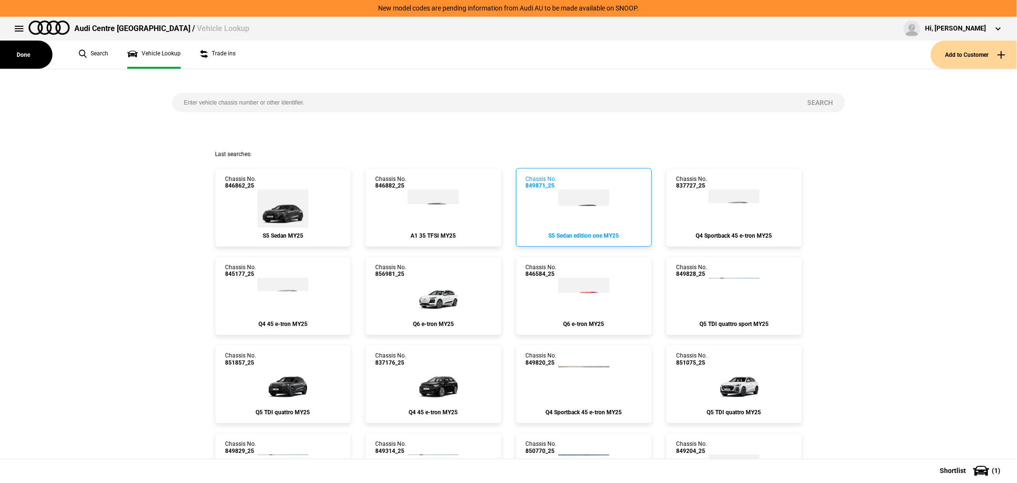 This screenshot has width=1017, height=483. What do you see at coordinates (996, 470) in the screenshot?
I see `span: ( 1 )` at bounding box center [996, 470].